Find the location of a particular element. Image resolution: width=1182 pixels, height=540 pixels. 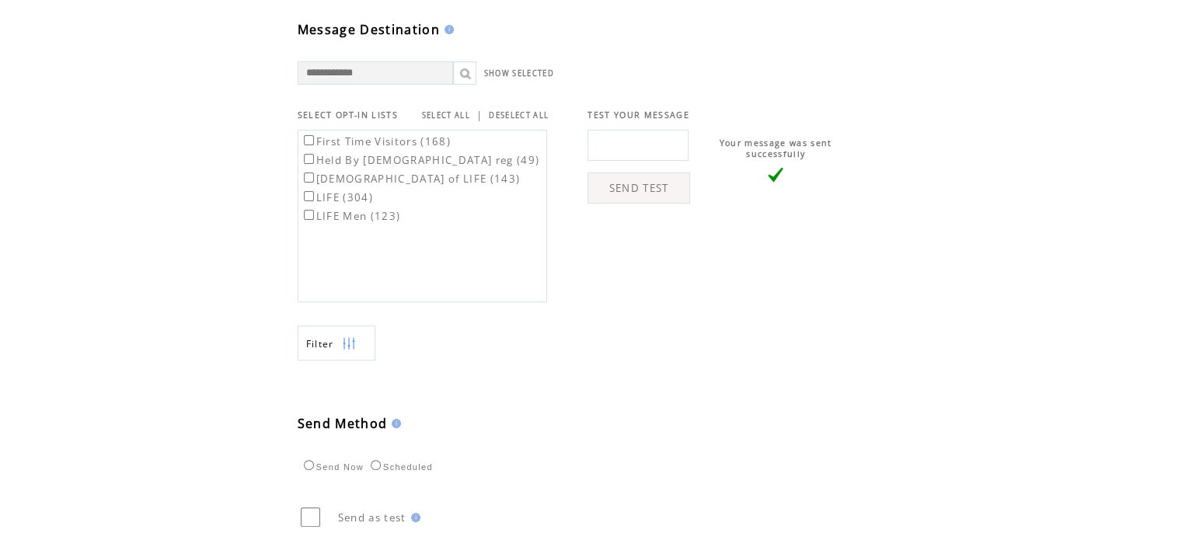

span: Send as test is located at coordinates (372, 517).